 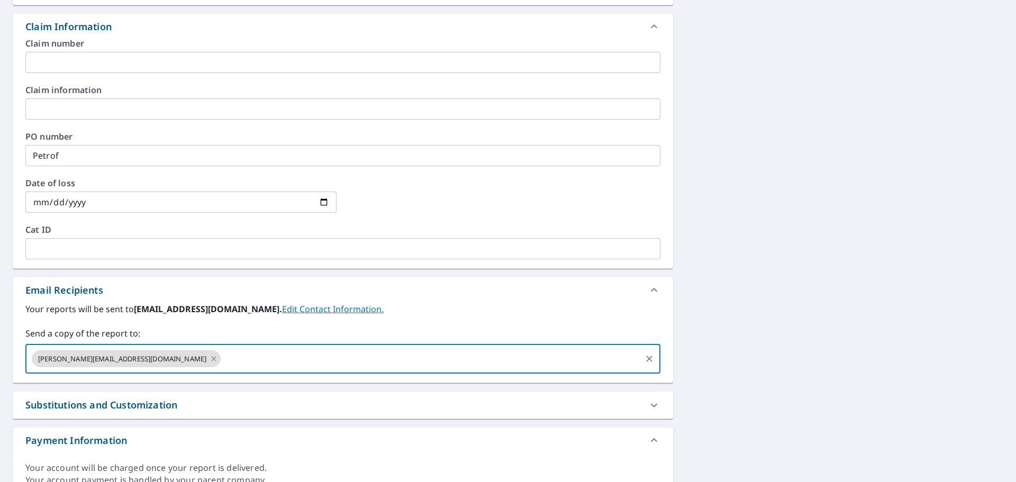 What do you see at coordinates (343, 333) in the screenshot?
I see `label: Send a copy of the report to:` at bounding box center [343, 333].